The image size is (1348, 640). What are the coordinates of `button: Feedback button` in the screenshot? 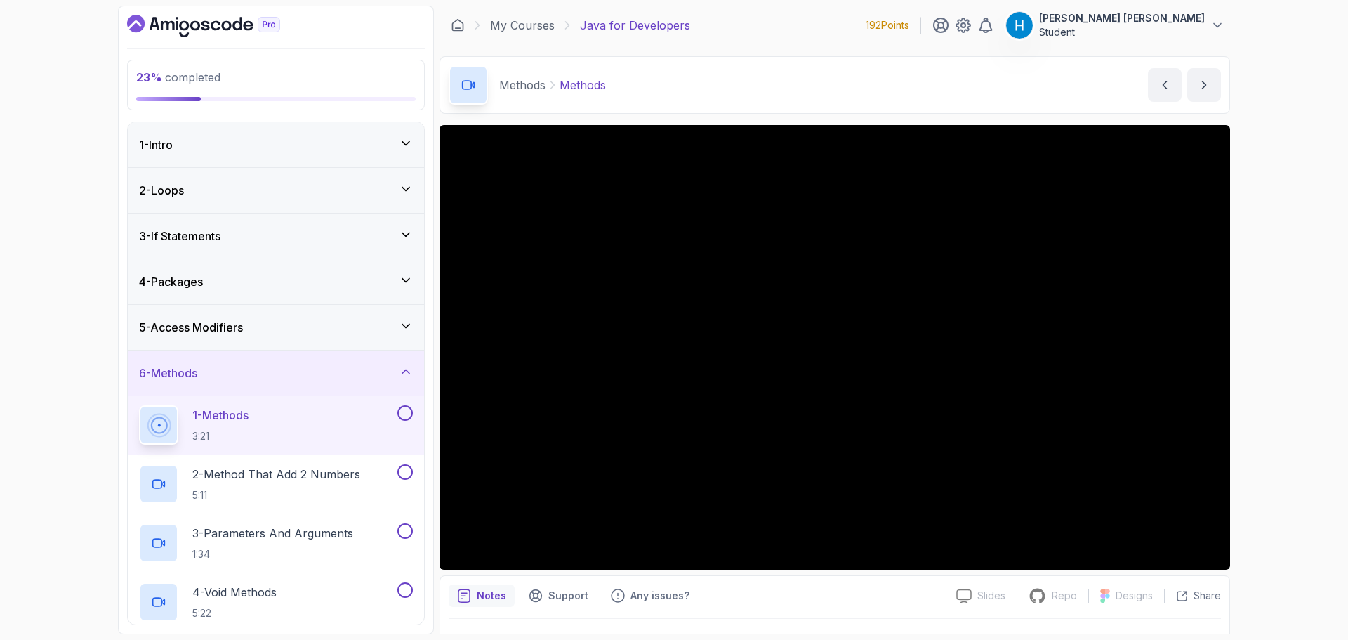 It's located at (650, 595).